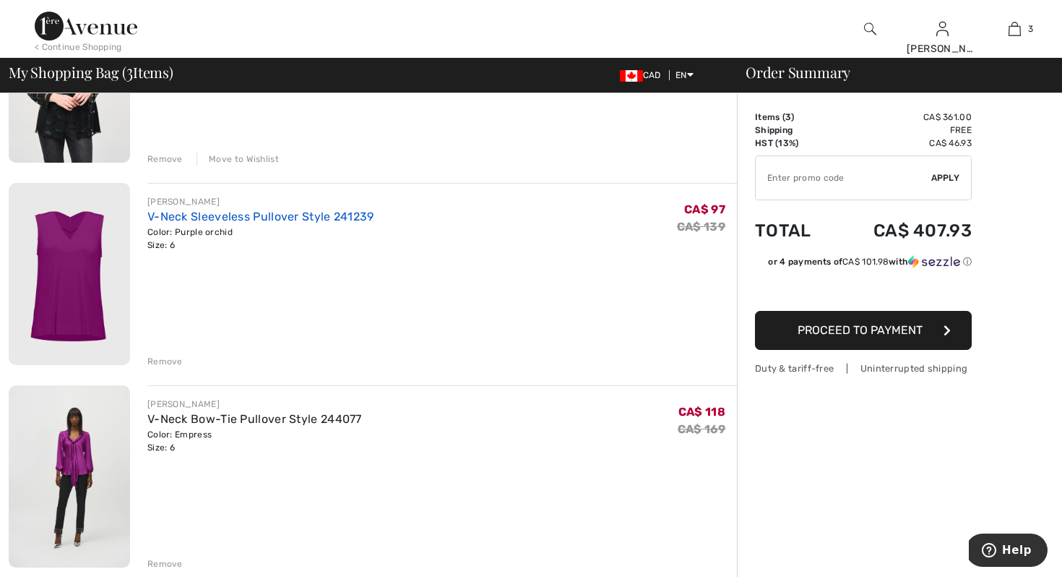 This screenshot has height=577, width=1062. Describe the element at coordinates (903, 117) in the screenshot. I see `td: CA$ 361.00` at that location.